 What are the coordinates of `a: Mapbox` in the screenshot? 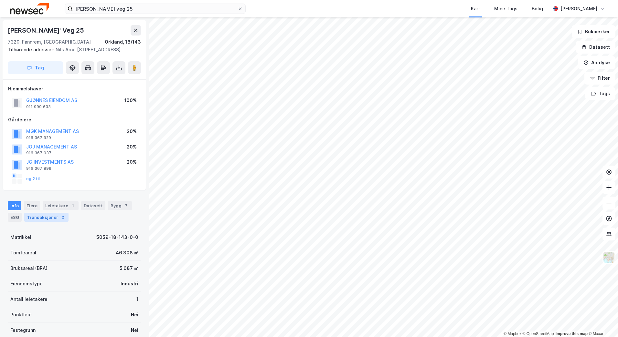 It's located at (512, 334).